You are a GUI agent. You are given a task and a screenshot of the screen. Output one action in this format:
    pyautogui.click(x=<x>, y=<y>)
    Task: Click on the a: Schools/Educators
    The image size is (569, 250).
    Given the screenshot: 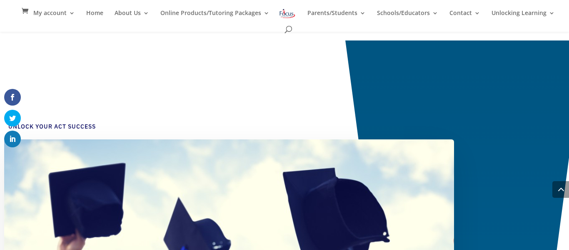 What is the action you would take?
    pyautogui.click(x=407, y=17)
    